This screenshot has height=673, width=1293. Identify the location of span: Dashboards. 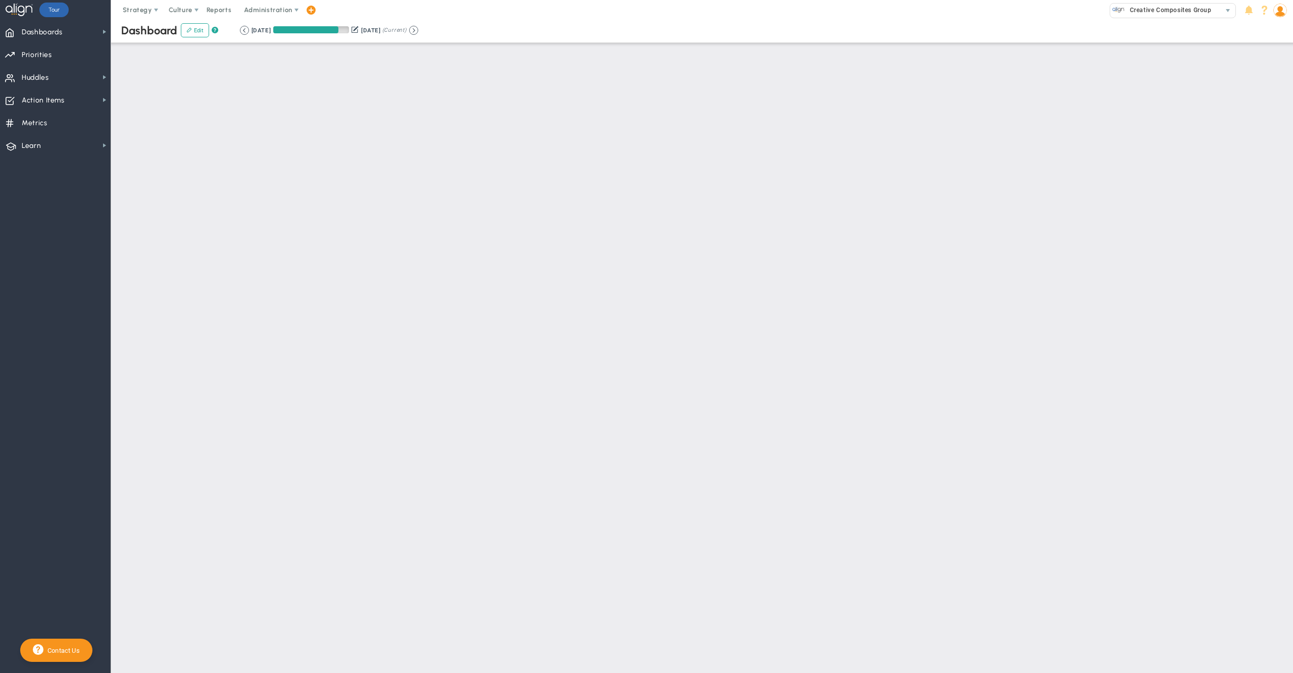
(42, 32).